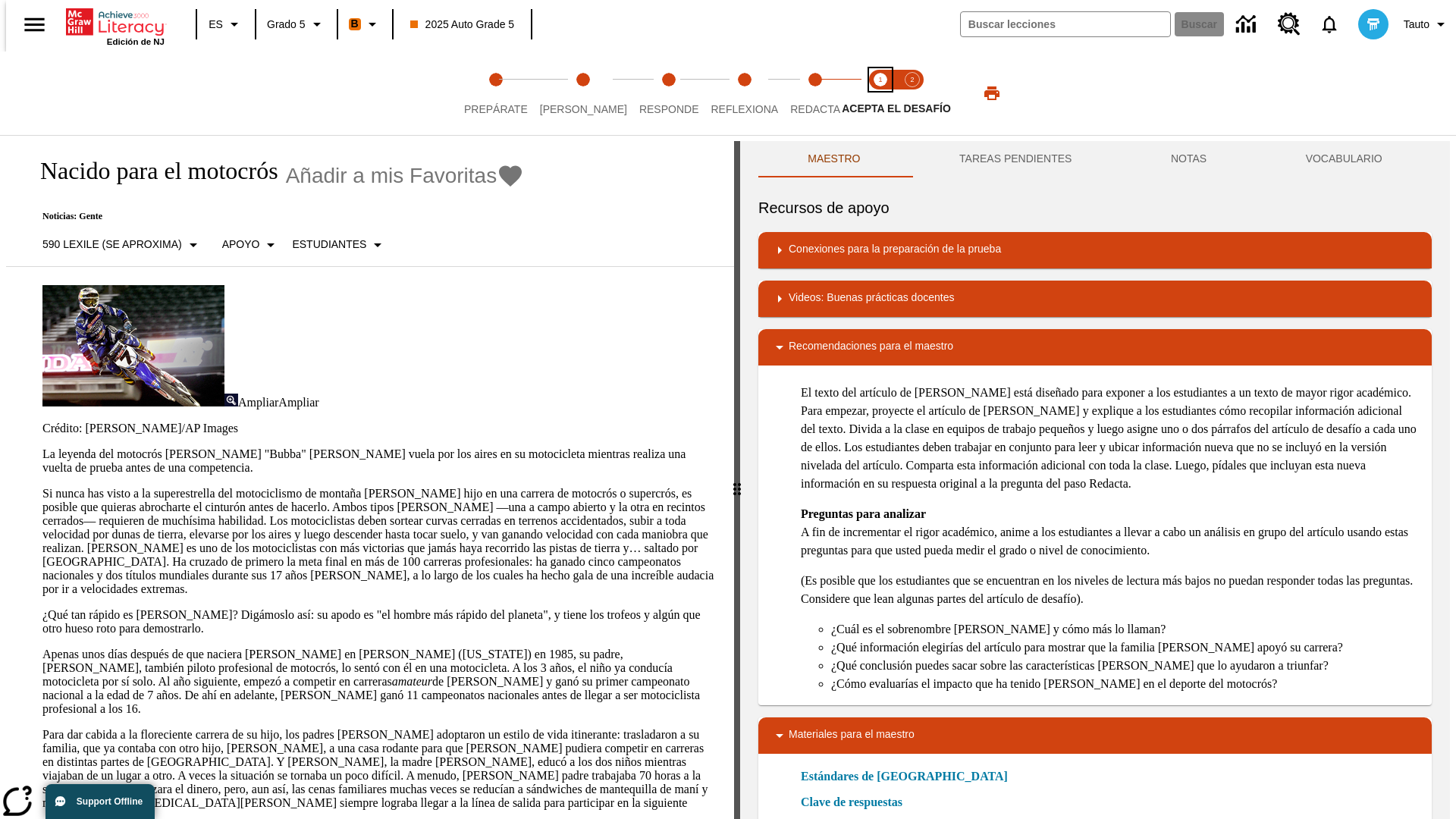 The height and width of the screenshot is (819, 1456). I want to click on button: Acepta el desafío lee step 1 of 2, so click(880, 93).